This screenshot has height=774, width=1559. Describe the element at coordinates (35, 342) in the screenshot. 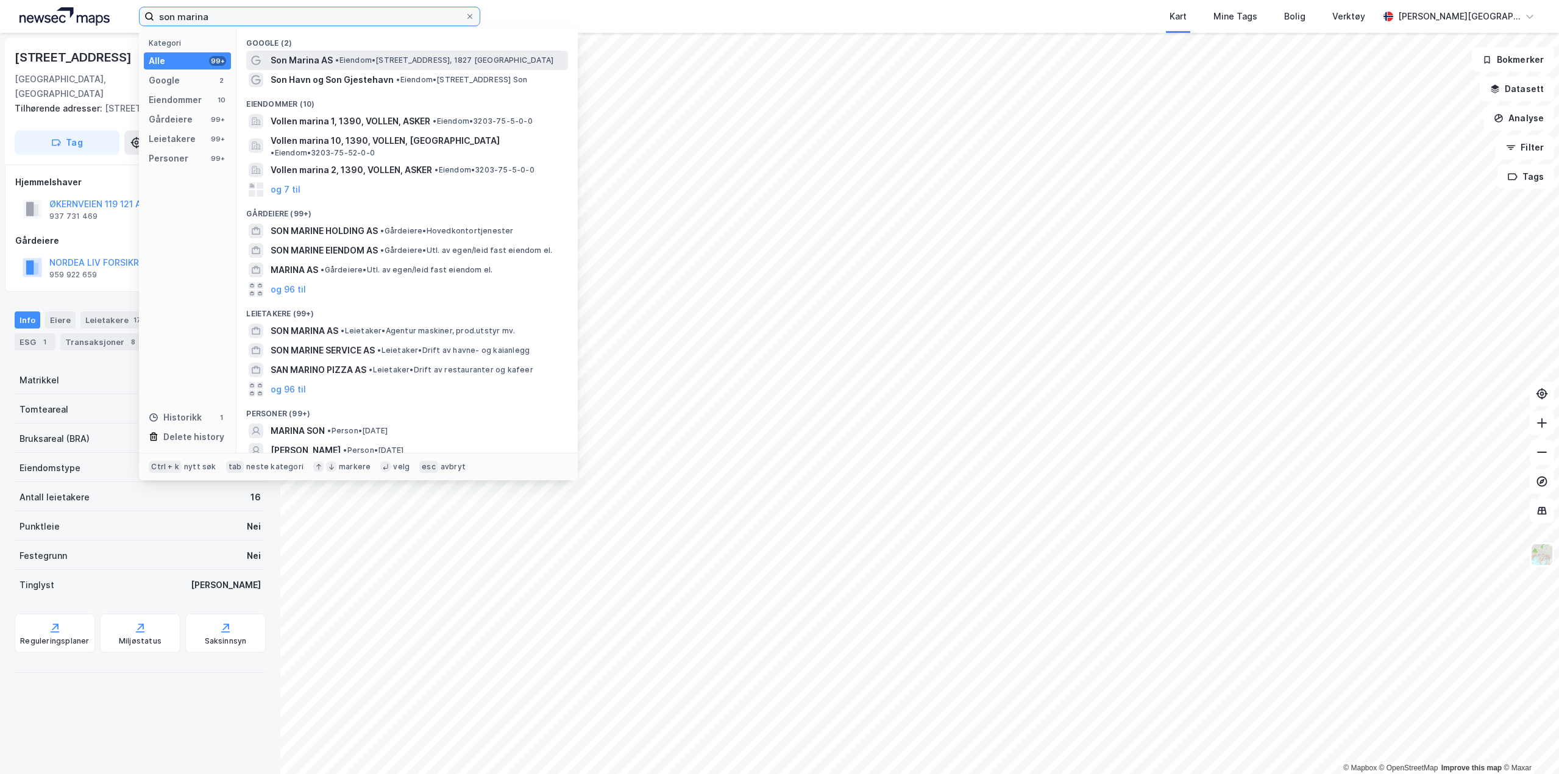

I see `div: ESG` at that location.